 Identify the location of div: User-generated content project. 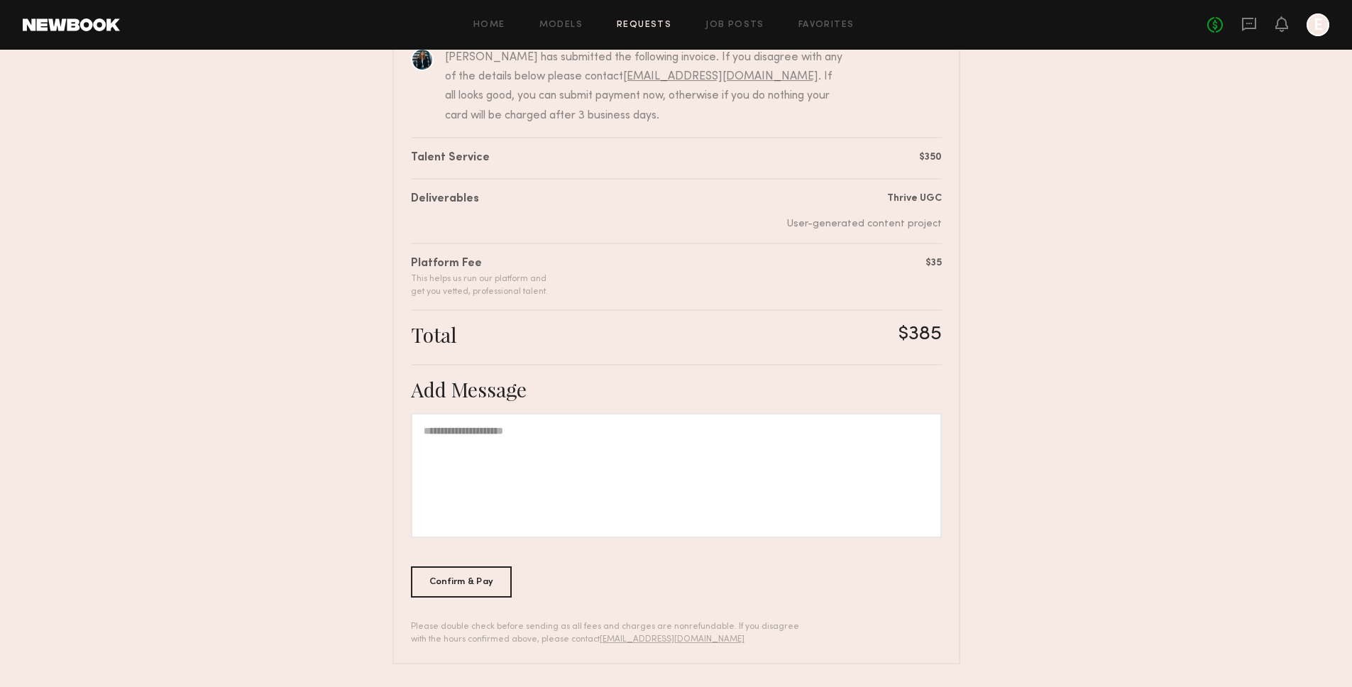
(864, 223).